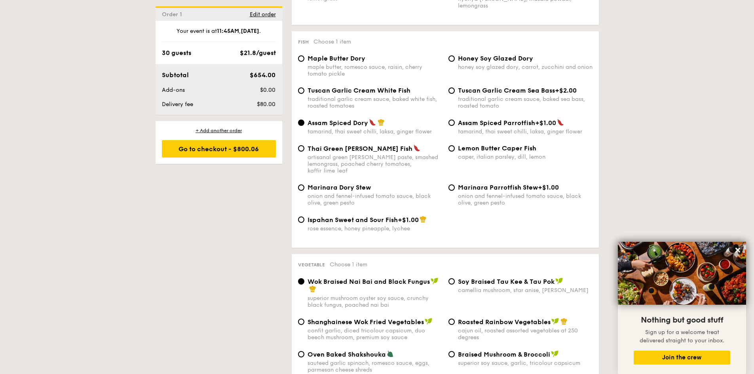 The height and width of the screenshot is (374, 754). I want to click on span: Vegetable, so click(311, 265).